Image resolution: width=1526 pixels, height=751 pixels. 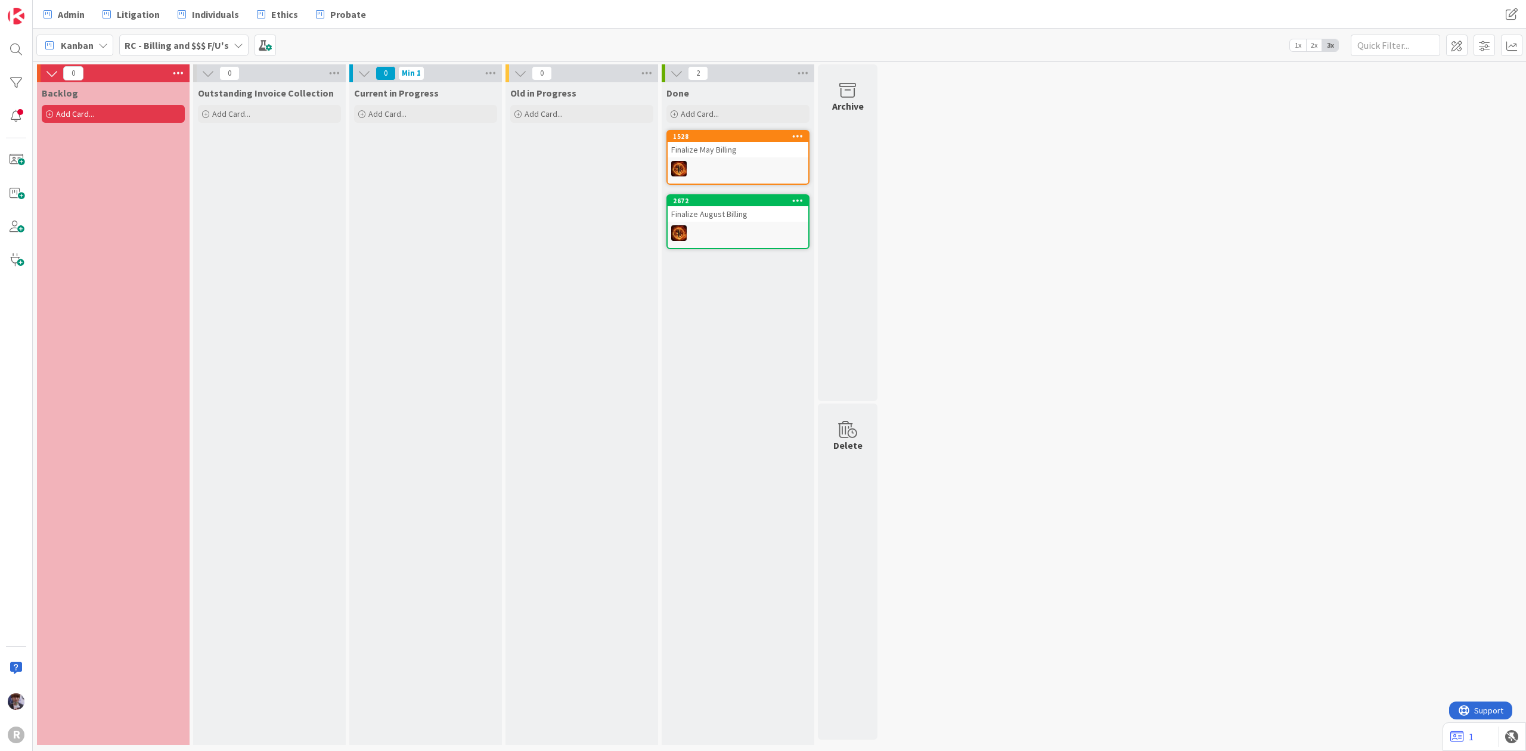 What do you see at coordinates (215, 14) in the screenshot?
I see `span: Individuals` at bounding box center [215, 14].